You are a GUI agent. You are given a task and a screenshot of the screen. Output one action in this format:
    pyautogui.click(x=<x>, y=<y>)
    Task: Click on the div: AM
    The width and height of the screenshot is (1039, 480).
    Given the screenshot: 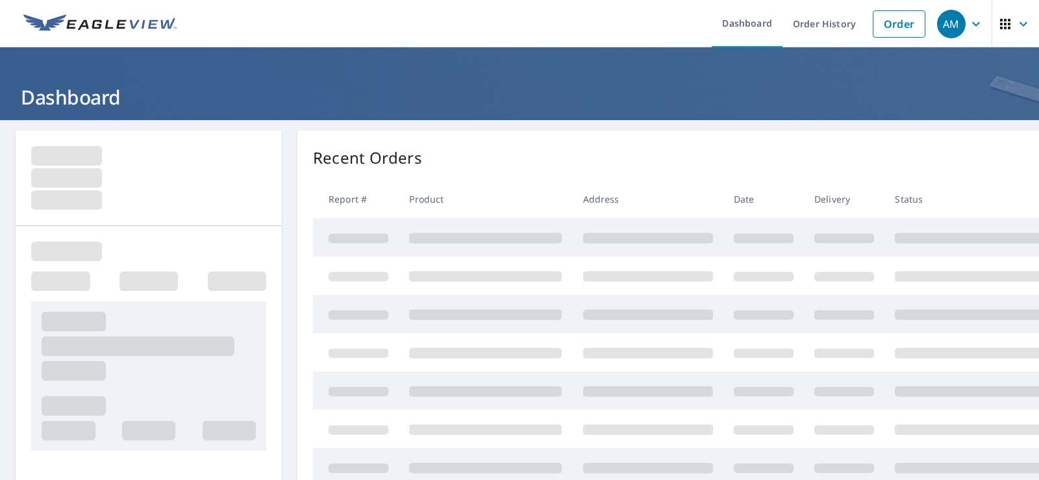 What is the action you would take?
    pyautogui.click(x=951, y=24)
    